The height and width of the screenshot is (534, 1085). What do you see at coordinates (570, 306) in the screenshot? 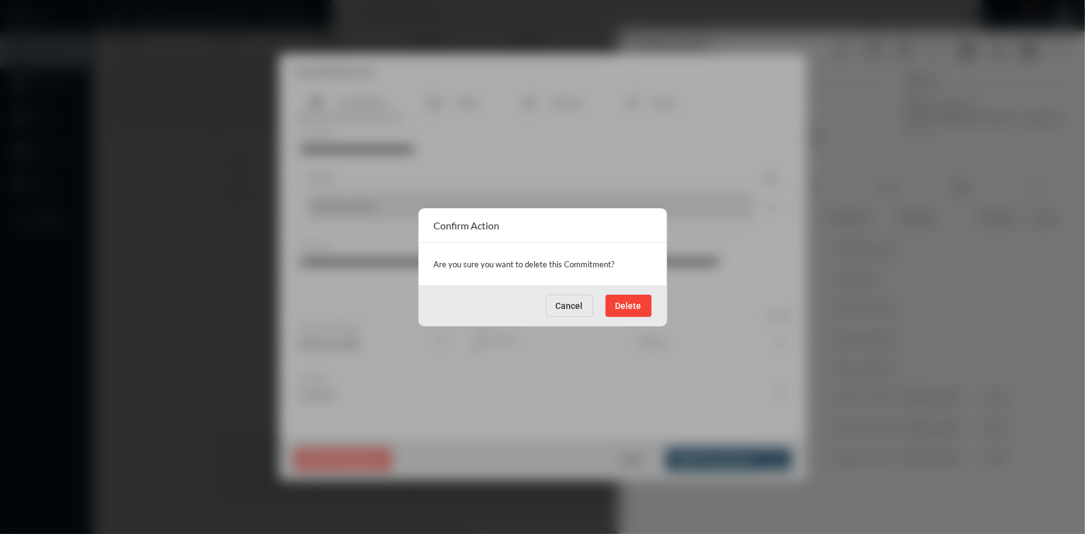
I see `span: Cancel` at bounding box center [570, 306].